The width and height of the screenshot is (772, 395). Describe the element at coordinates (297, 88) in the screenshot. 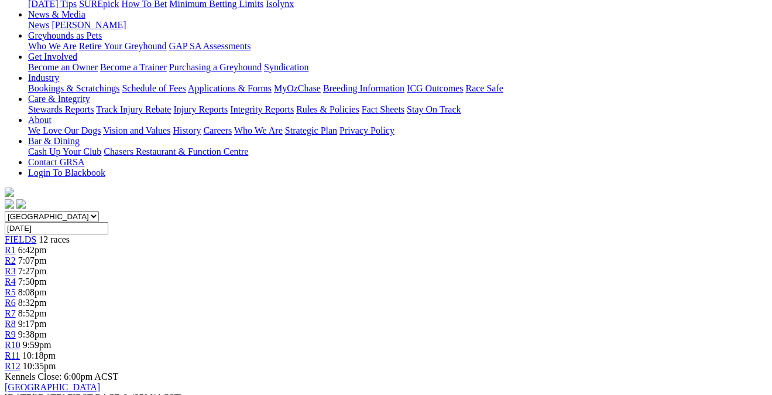

I see `a: MyOzChase` at that location.